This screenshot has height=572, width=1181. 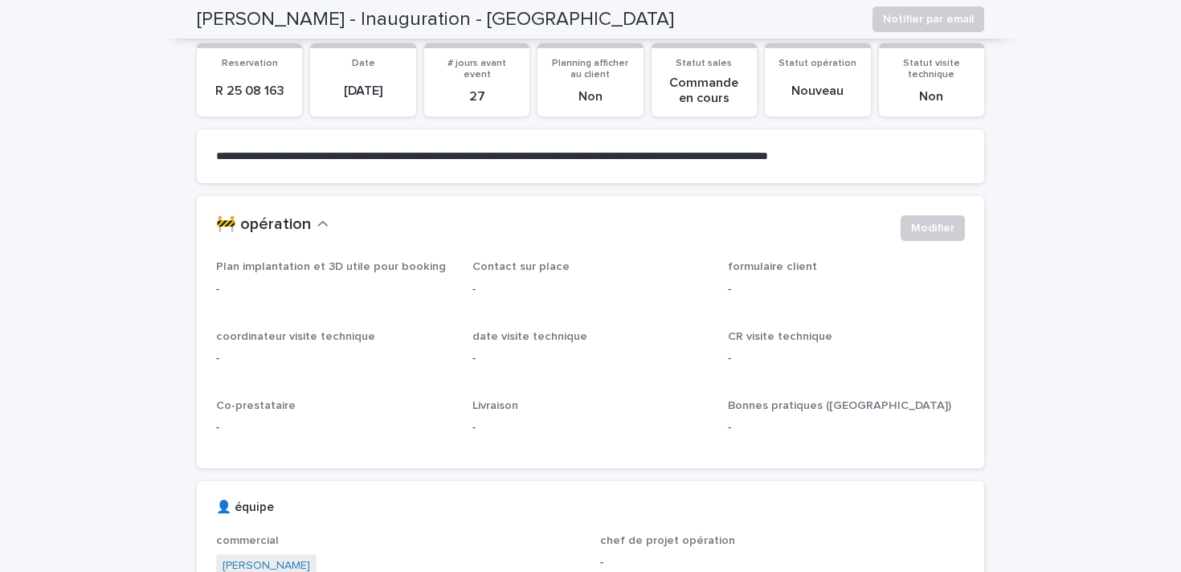 What do you see at coordinates (668, 541) in the screenshot?
I see `span: chef de projet opération` at bounding box center [668, 541].